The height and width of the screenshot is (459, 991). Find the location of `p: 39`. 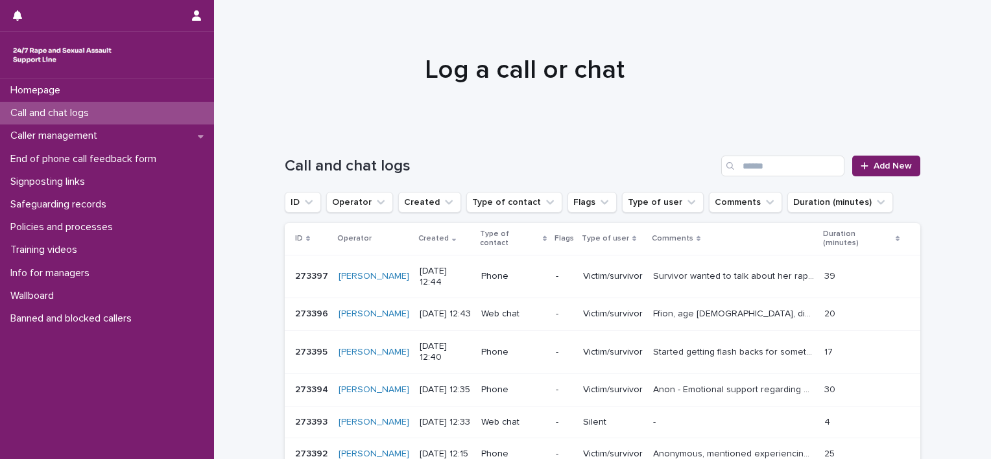

p: 39 is located at coordinates (831, 275).